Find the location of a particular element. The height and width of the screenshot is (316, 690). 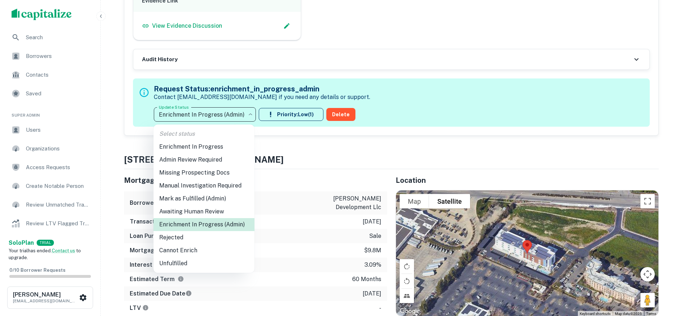

li: Missing Prospecting Docs is located at coordinates (204, 173).